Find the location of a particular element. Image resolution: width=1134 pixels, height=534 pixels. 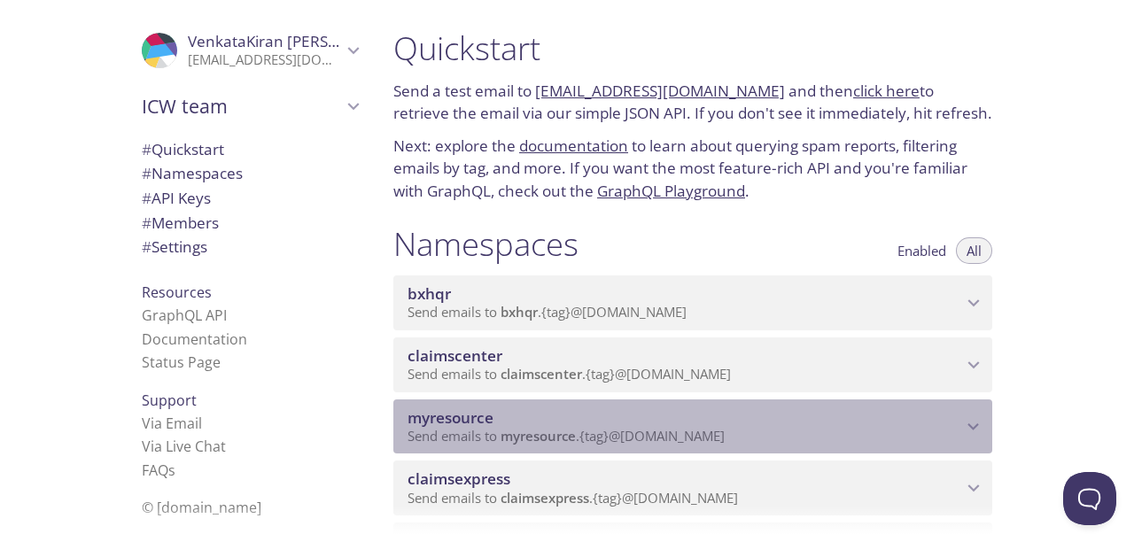

span: API Keys is located at coordinates (176, 198).